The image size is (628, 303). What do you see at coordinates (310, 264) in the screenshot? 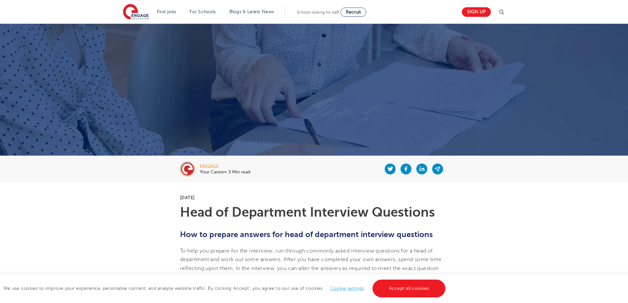
I see `span: To help you prepare for the interview, run through commonly asked interview questions for a head ...` at bounding box center [310, 264].